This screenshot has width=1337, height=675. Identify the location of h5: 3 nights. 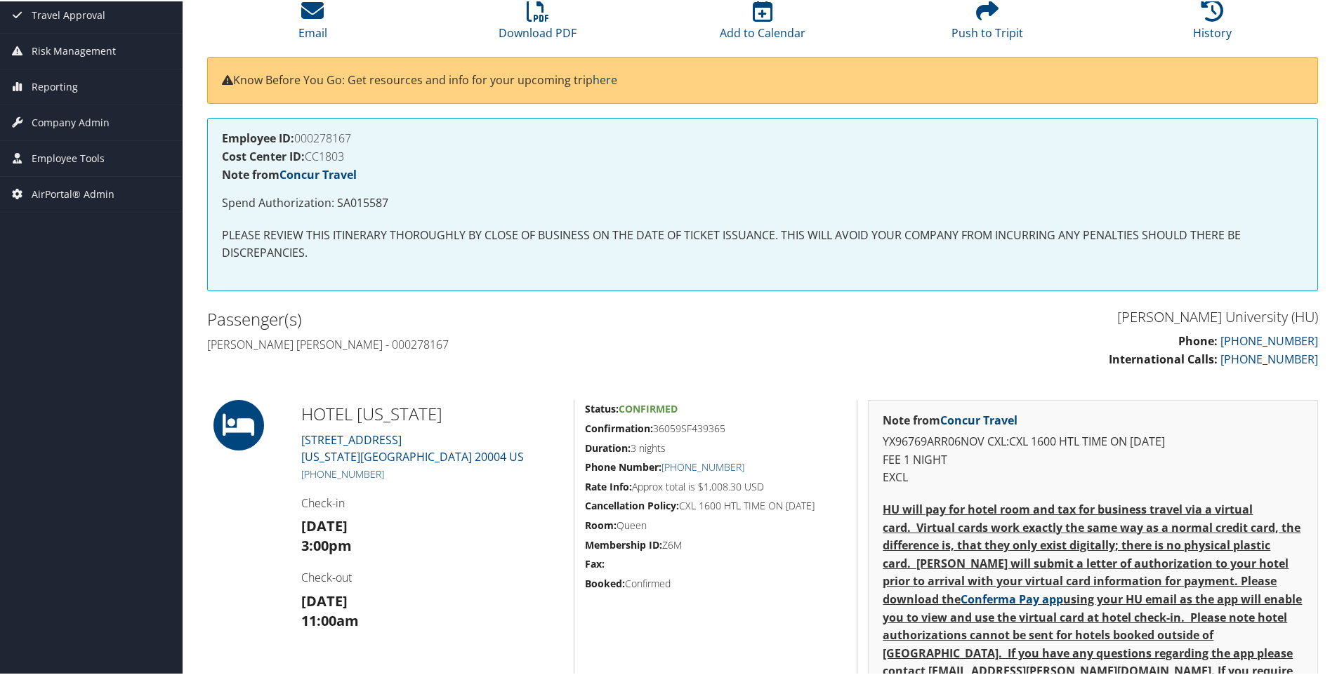
(715, 447).